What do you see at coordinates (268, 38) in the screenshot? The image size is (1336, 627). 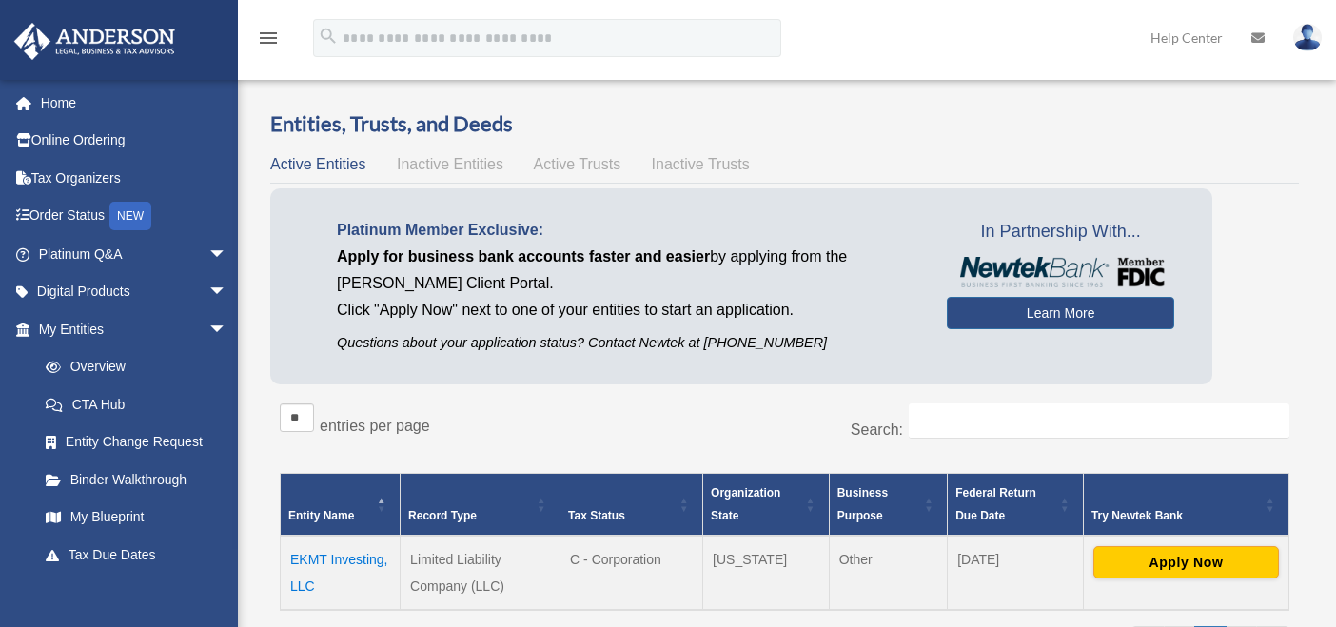 I see `i: menu` at bounding box center [268, 38].